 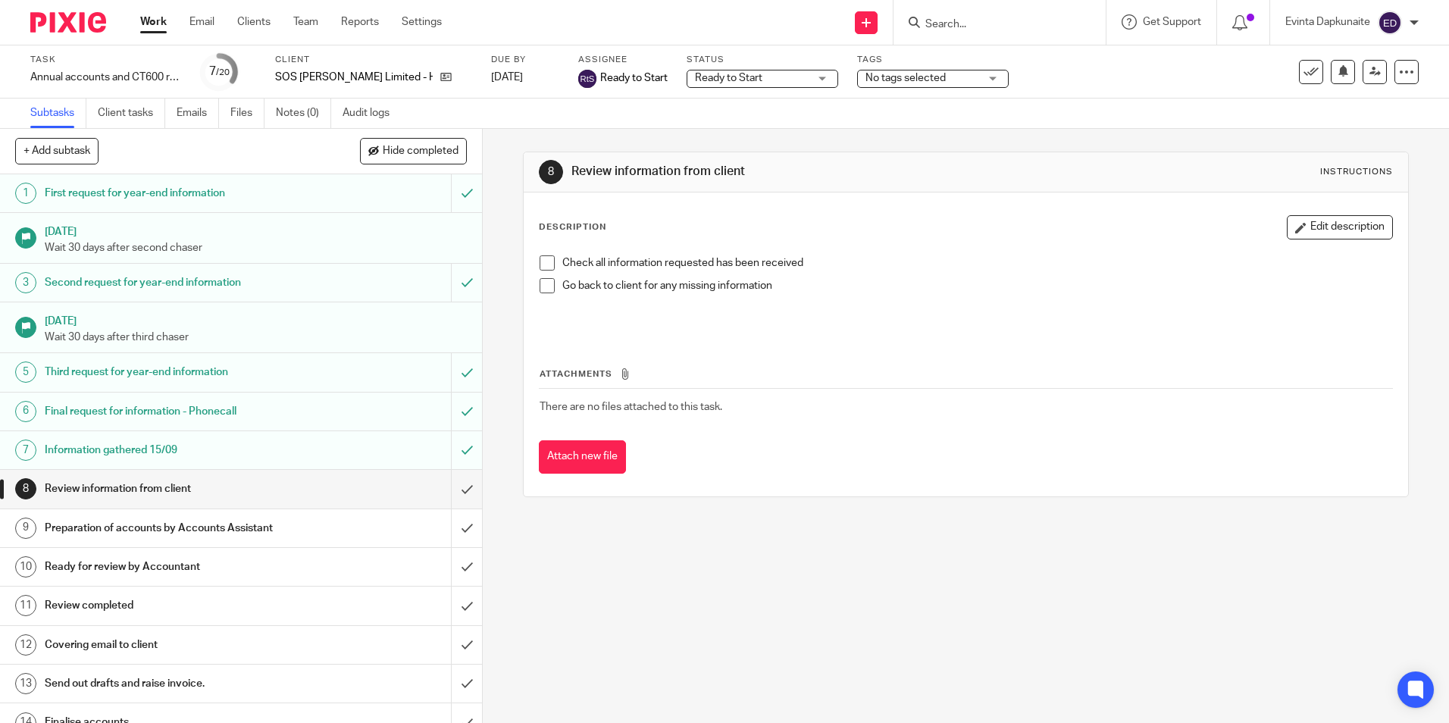 I want to click on h1: Second request for year-end information, so click(x=175, y=283).